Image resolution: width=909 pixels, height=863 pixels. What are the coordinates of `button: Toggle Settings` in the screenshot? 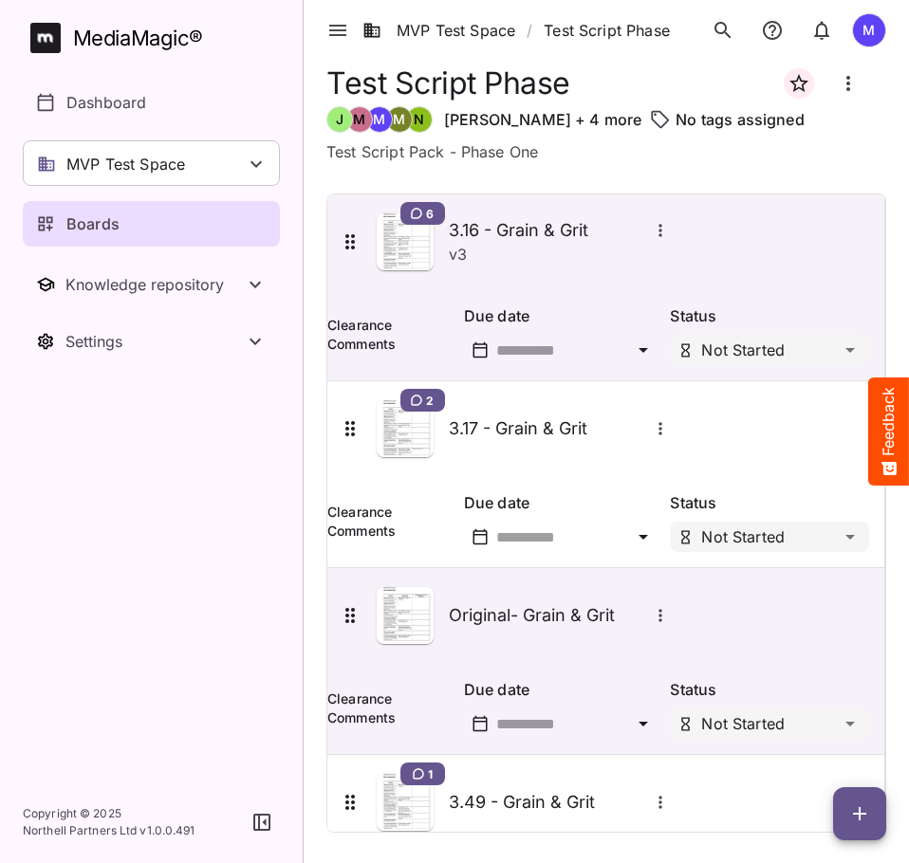 It's located at (151, 342).